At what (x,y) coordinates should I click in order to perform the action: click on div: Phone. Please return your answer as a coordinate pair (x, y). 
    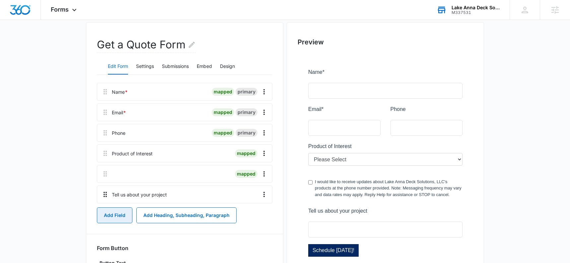
    Looking at the image, I should click on (118, 133).